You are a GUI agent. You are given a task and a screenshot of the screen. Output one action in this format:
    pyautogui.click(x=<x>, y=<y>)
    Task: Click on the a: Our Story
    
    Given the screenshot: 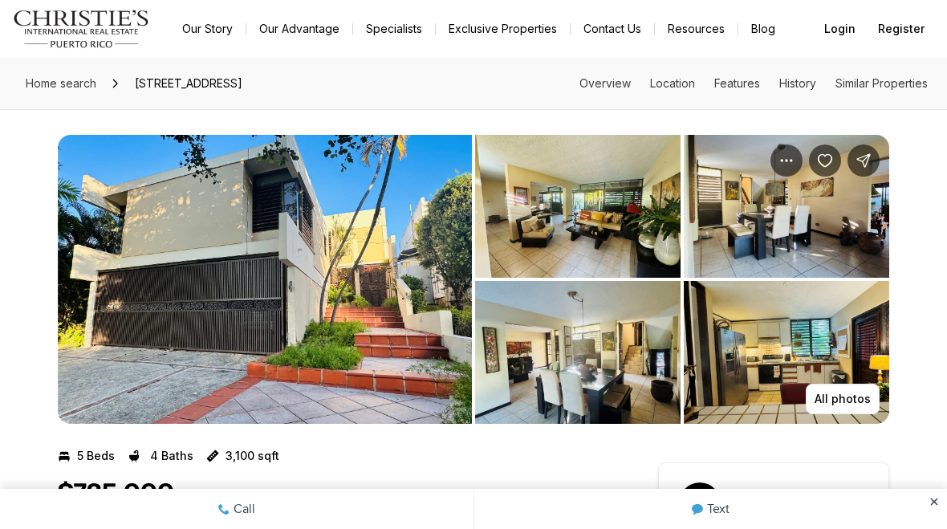 What is the action you would take?
    pyautogui.click(x=207, y=29)
    